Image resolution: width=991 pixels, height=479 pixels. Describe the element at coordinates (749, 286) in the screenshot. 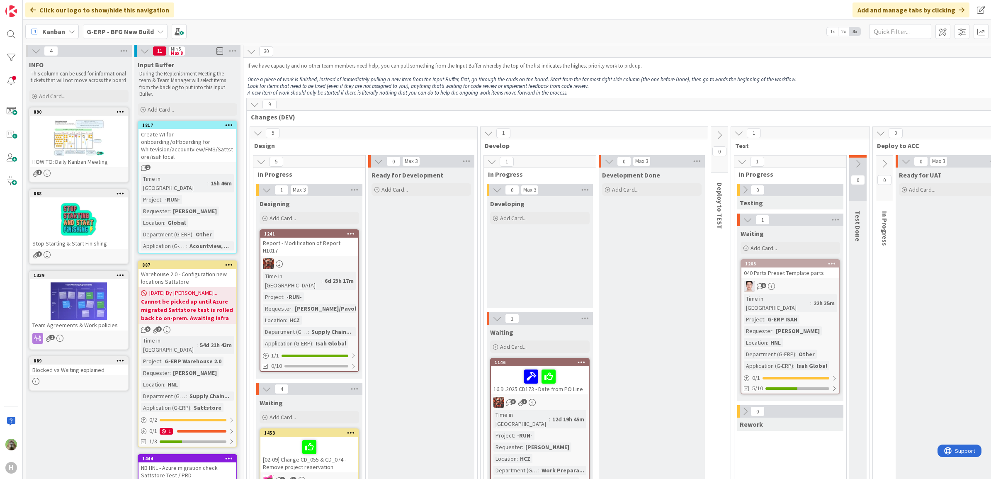

I see `img: ll` at that location.